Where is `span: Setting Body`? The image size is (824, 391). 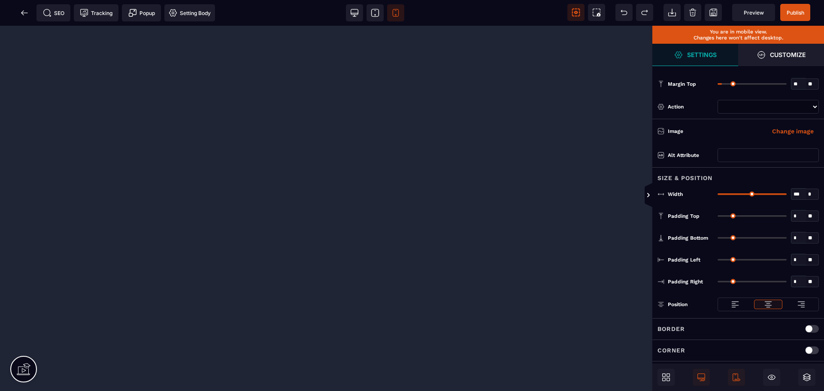
span: Setting Body is located at coordinates (190, 13).